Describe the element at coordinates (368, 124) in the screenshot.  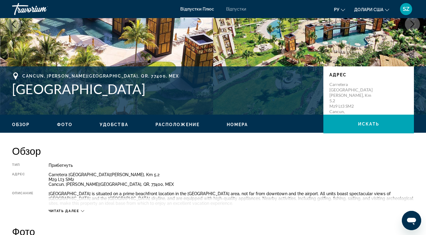
I see `button: искать` at that location.